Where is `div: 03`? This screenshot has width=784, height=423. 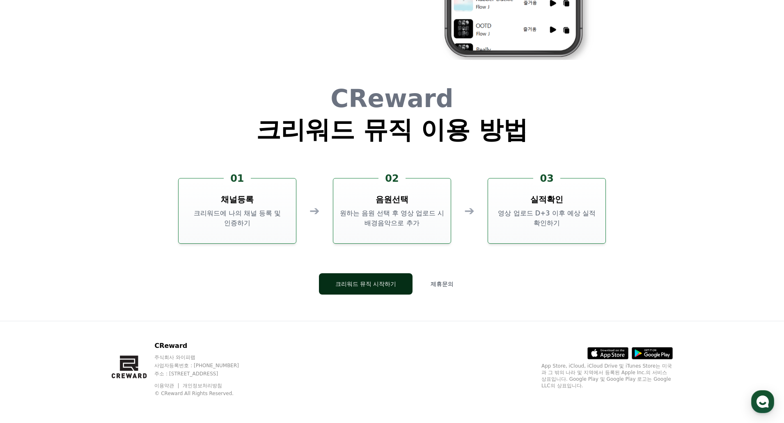
div: 03 is located at coordinates (546, 179).